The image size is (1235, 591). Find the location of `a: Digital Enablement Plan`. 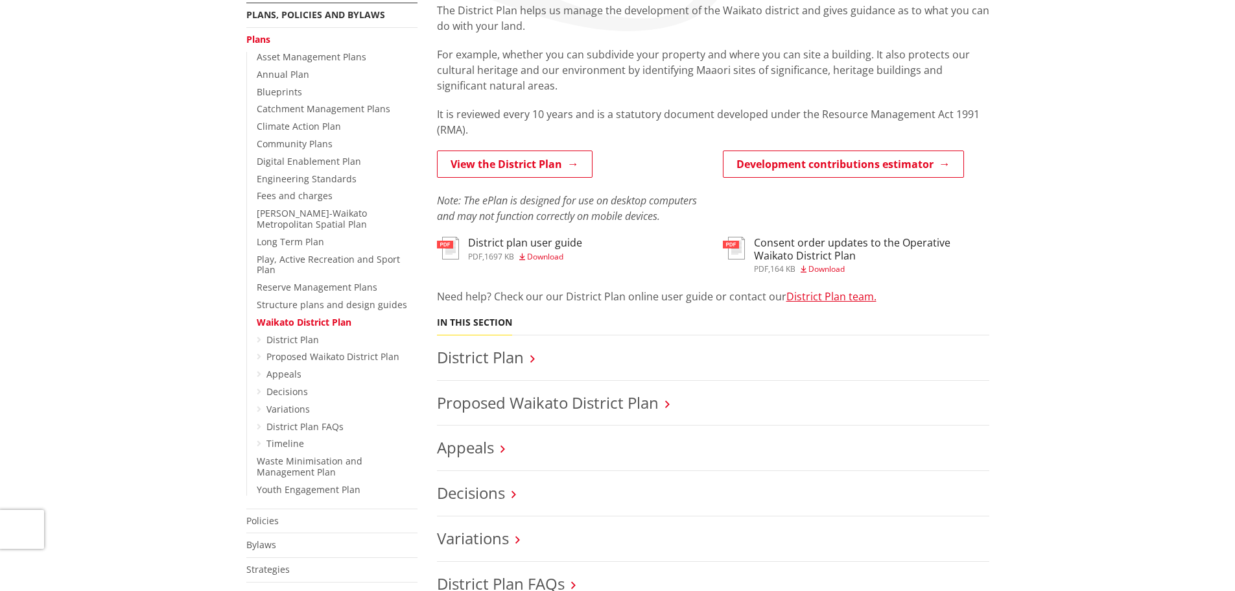

a: Digital Enablement Plan is located at coordinates (309, 161).